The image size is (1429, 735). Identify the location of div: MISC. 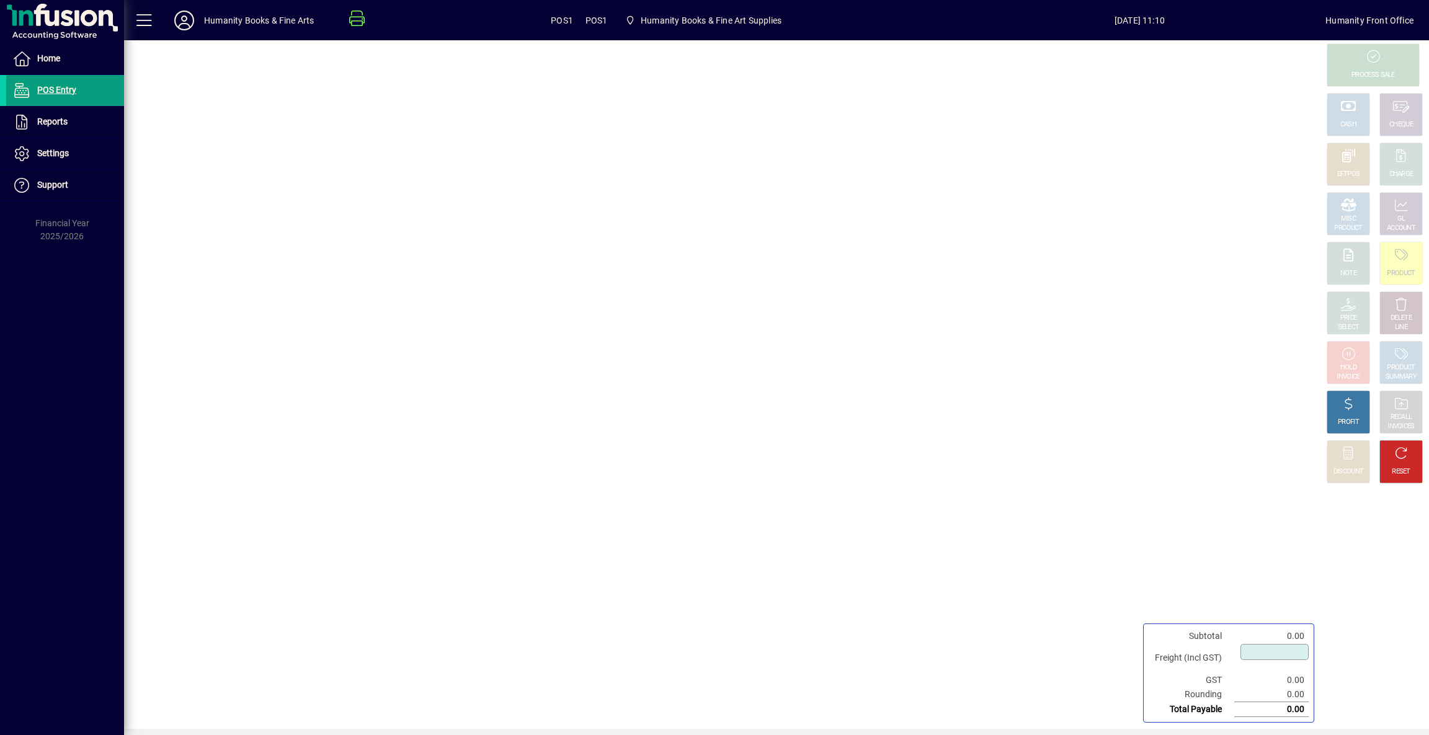
(1348, 219).